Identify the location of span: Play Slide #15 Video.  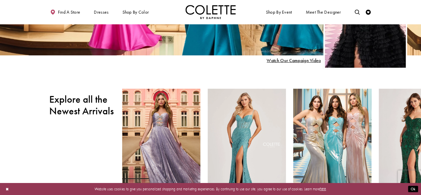
(294, 60).